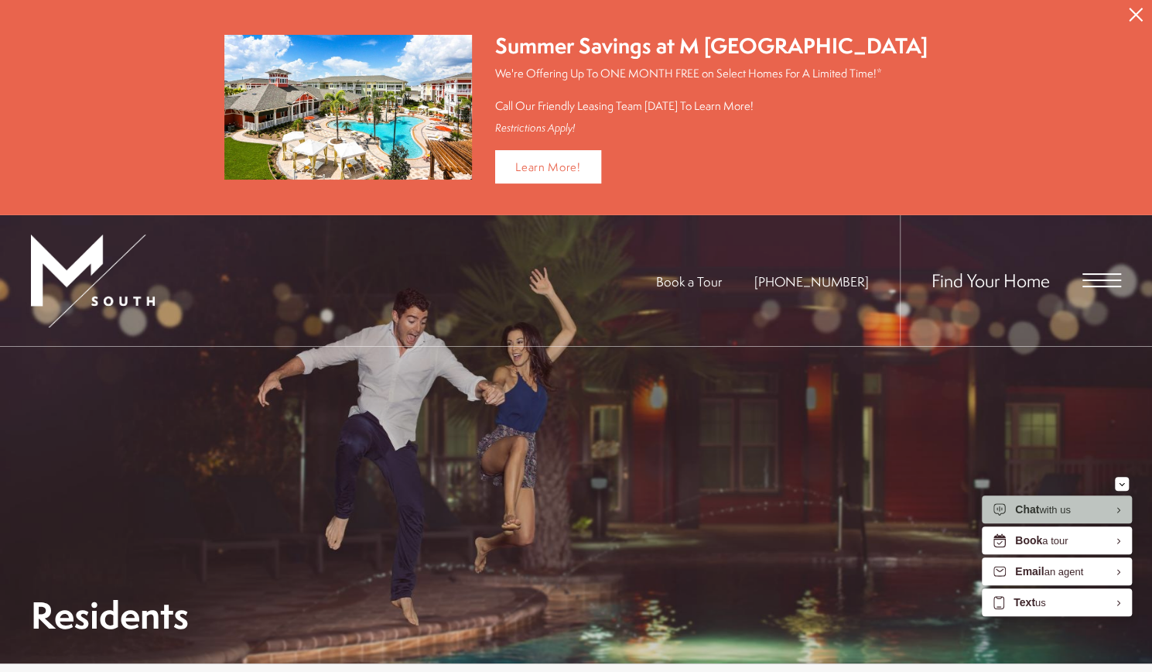 The image size is (1152, 672). Describe the element at coordinates (711, 128) in the screenshot. I see `div: Restrictions Apply!` at that location.